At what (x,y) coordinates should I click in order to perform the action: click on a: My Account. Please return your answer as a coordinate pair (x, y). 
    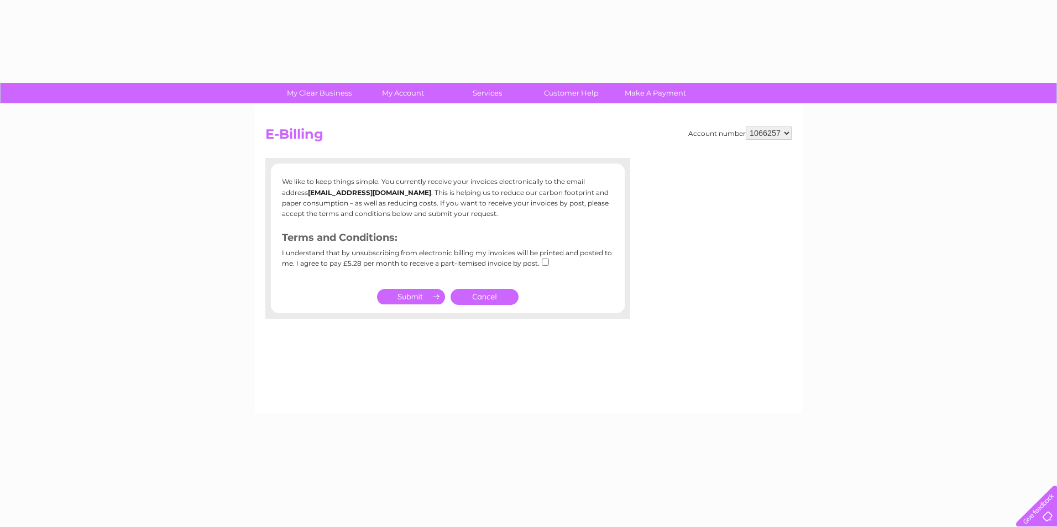
    Looking at the image, I should click on (403, 93).